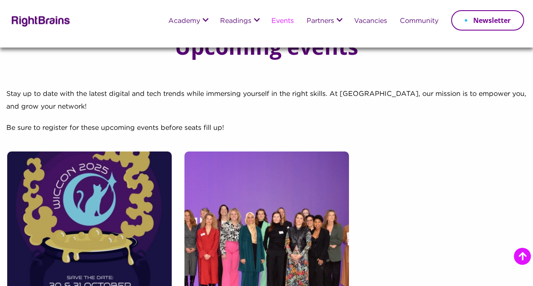 This screenshot has width=533, height=286. I want to click on span: Be sure to register for these upcoming events before seats fill up!, so click(115, 128).